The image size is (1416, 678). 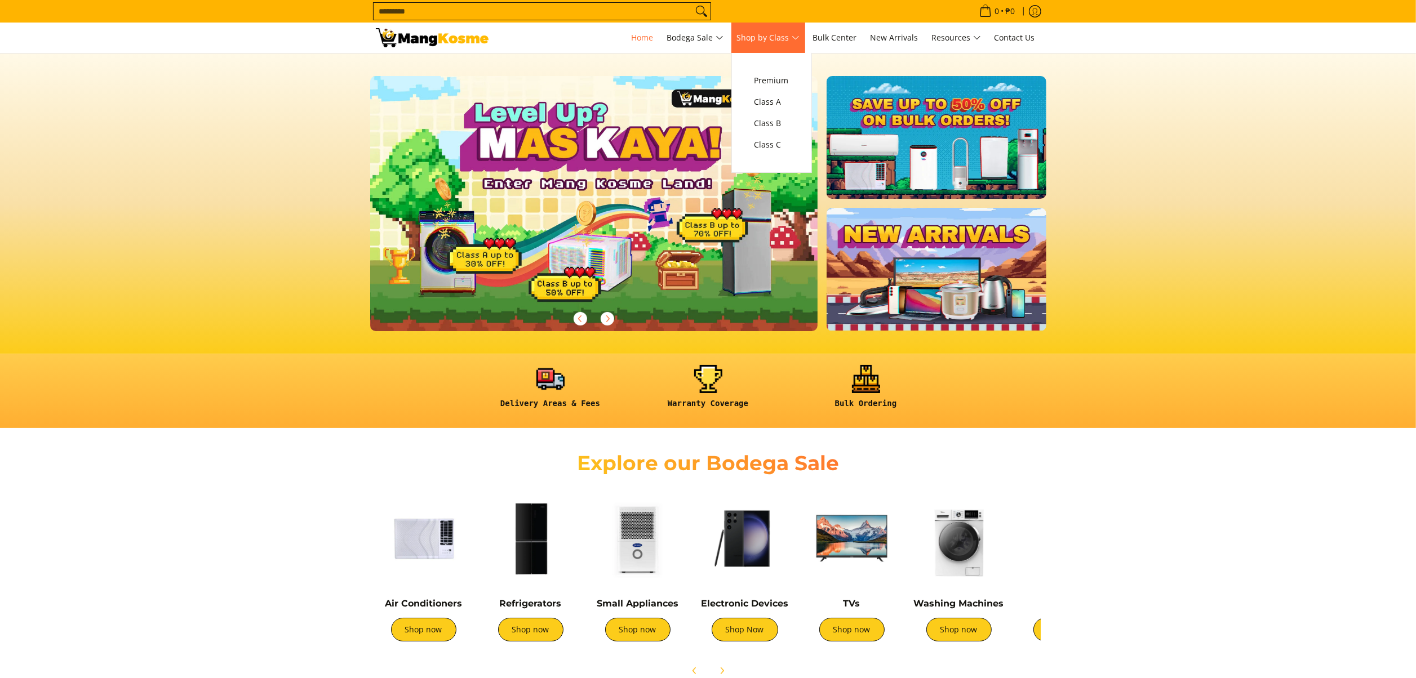 I want to click on a: Contact Us, so click(x=1015, y=38).